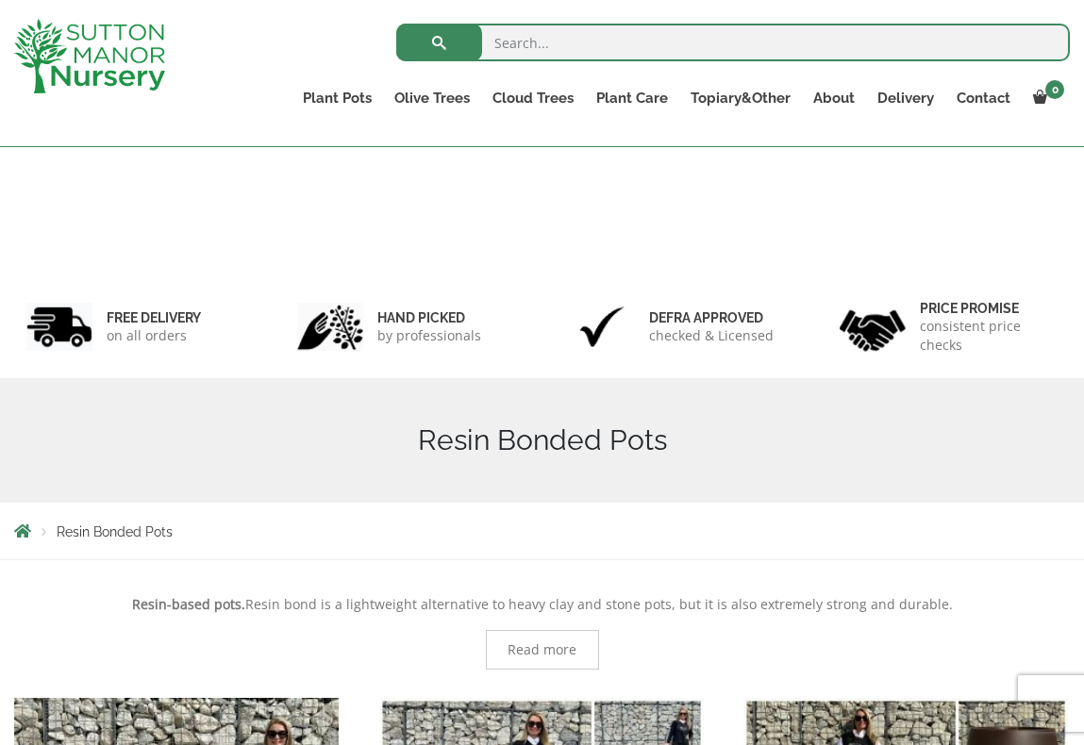  I want to click on span: 0, so click(1055, 90).